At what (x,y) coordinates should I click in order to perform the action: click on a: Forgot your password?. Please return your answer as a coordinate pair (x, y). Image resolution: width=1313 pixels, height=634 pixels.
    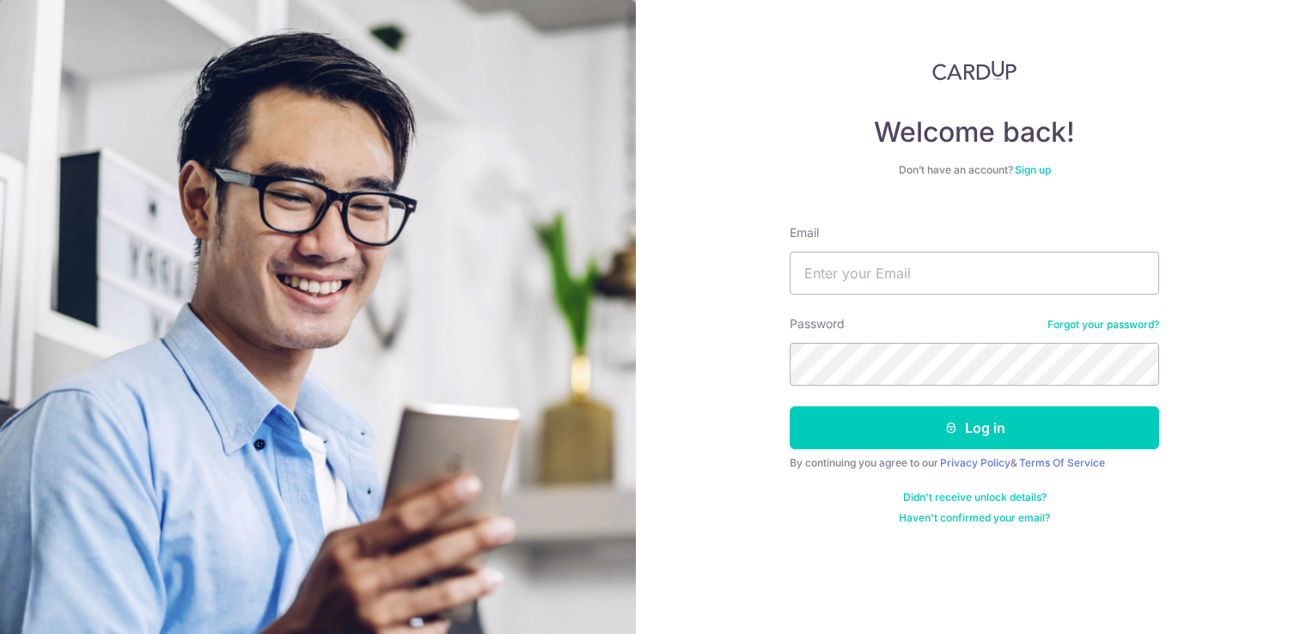
    Looking at the image, I should click on (1103, 325).